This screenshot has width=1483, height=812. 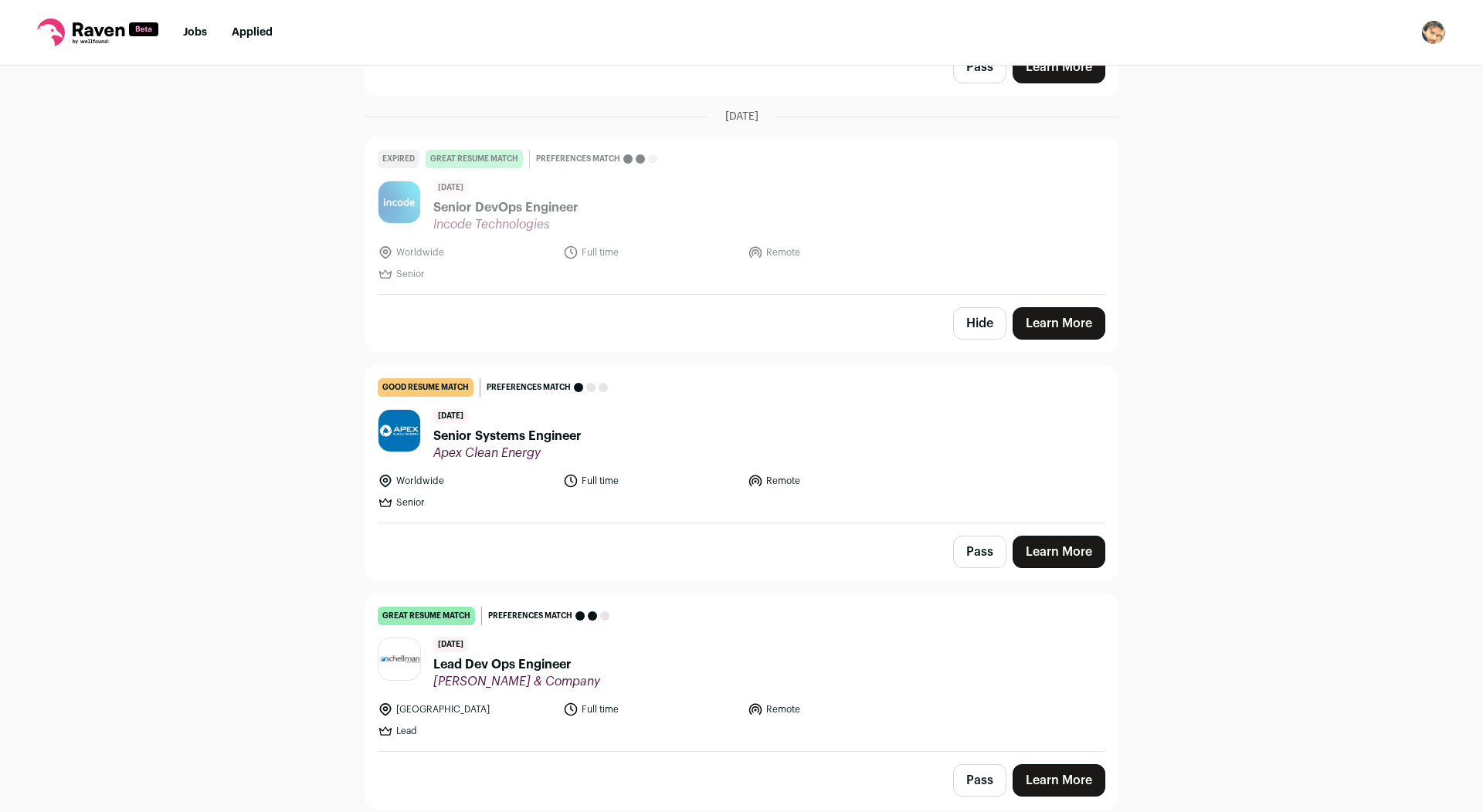 What do you see at coordinates (506, 225) in the screenshot?
I see `span: Incode Technologies` at bounding box center [506, 225].